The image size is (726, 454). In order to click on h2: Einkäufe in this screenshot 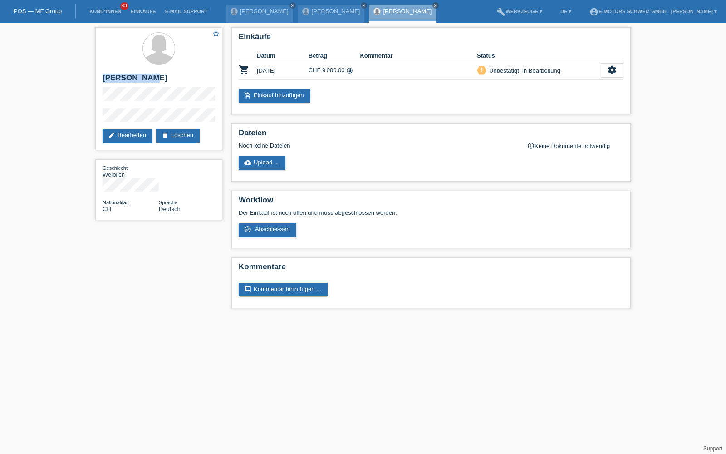, I will do `click(431, 39)`.